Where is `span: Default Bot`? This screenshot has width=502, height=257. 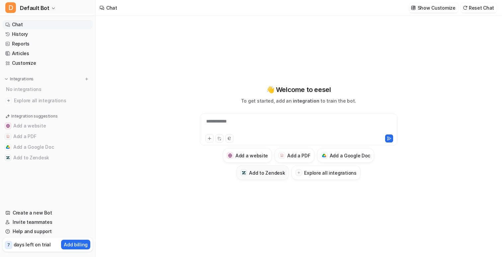
span: Default Bot is located at coordinates (35, 8).